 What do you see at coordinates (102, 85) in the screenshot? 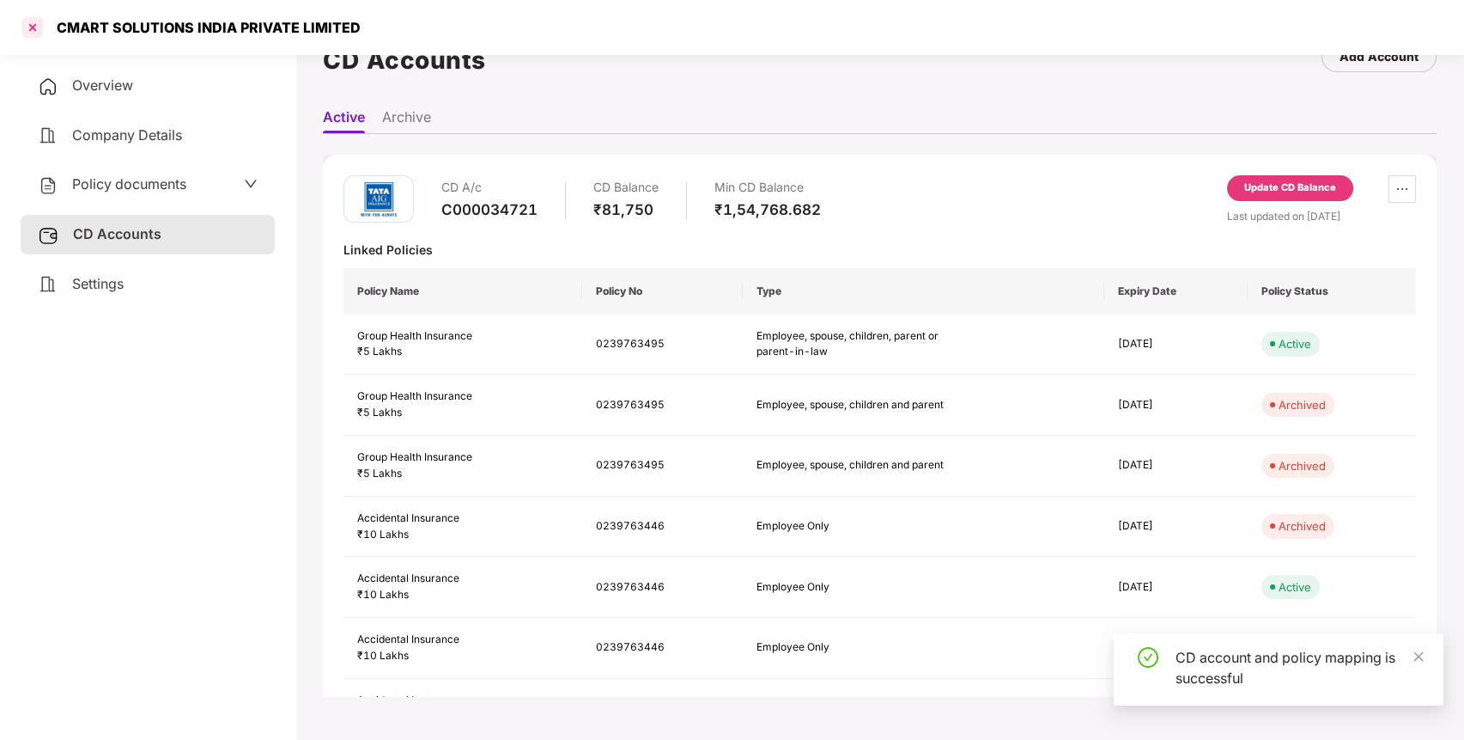
I see `span: Overview` at bounding box center [102, 85].